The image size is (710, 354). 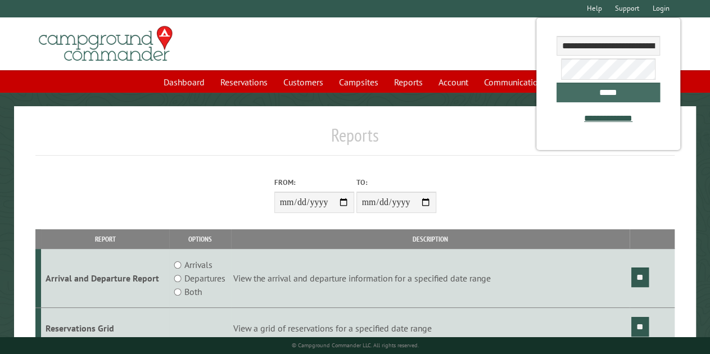 What do you see at coordinates (205, 278) in the screenshot?
I see `label: Departures` at bounding box center [205, 278].